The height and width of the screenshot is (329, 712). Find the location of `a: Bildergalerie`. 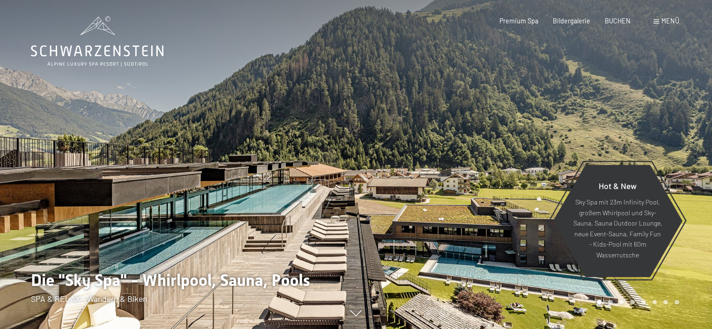

a: Bildergalerie is located at coordinates (571, 21).